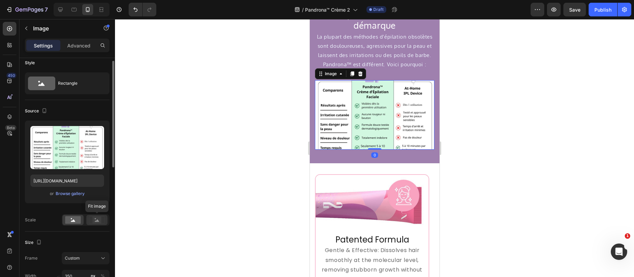 This screenshot has height=277, width=634. What do you see at coordinates (142, 10) in the screenshot?
I see `div: Undo/Redo` at bounding box center [142, 10].